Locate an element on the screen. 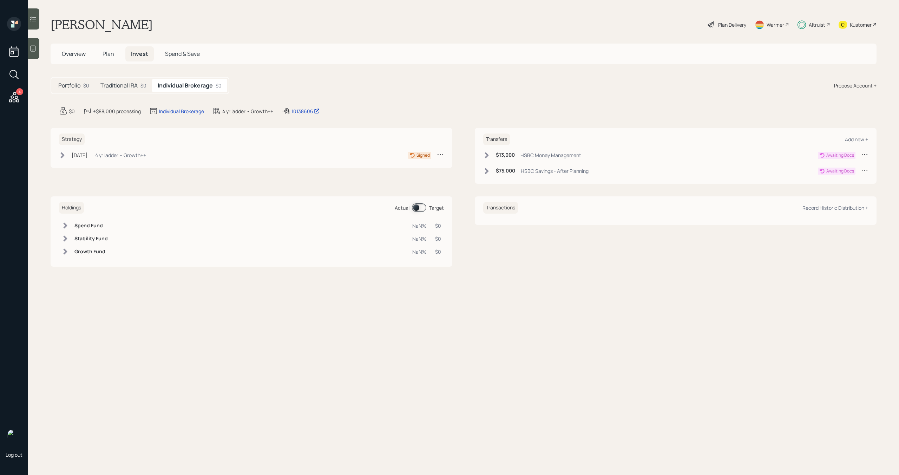  span: Overview is located at coordinates (74, 54).